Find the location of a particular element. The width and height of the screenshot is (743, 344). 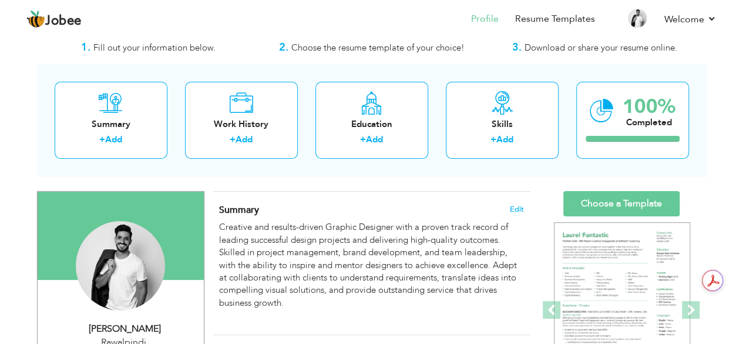

span: Jobee is located at coordinates (63, 21).